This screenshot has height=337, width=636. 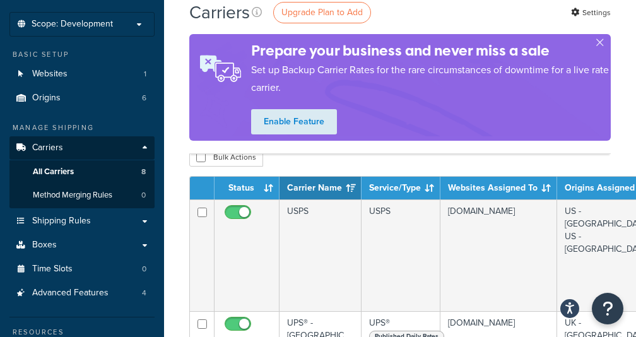 What do you see at coordinates (82, 74) in the screenshot?
I see `a: Websites 1` at bounding box center [82, 74].